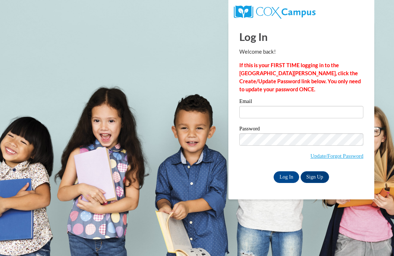 This screenshot has width=394, height=256. I want to click on h1: Log In, so click(301, 36).